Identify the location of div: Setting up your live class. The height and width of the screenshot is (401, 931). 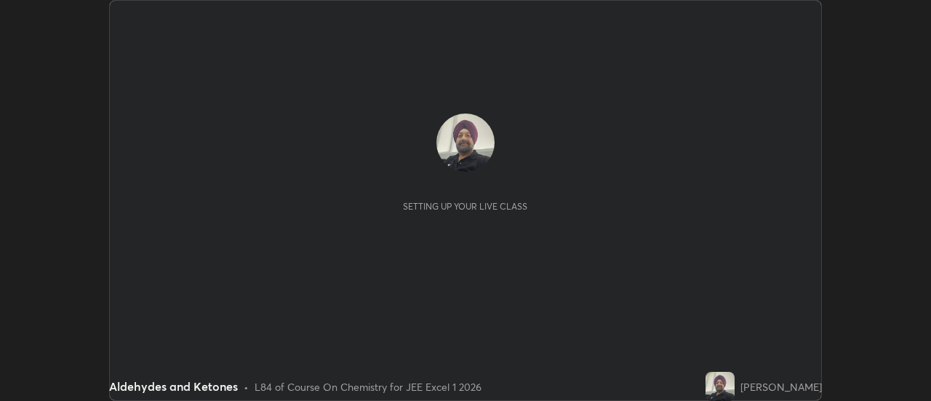
(465, 206).